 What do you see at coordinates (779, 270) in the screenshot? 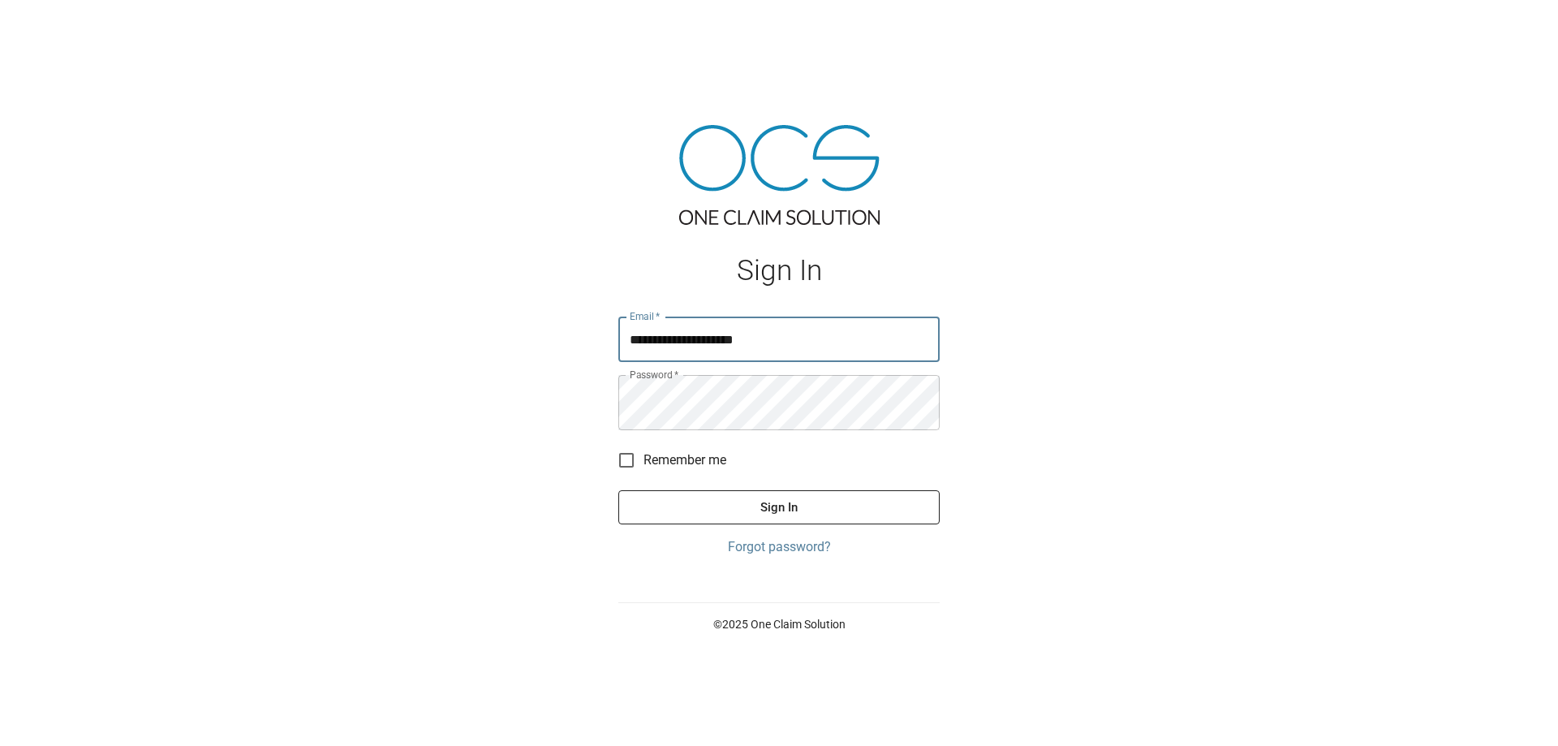
I see `h1: Sign In` at bounding box center [779, 270].